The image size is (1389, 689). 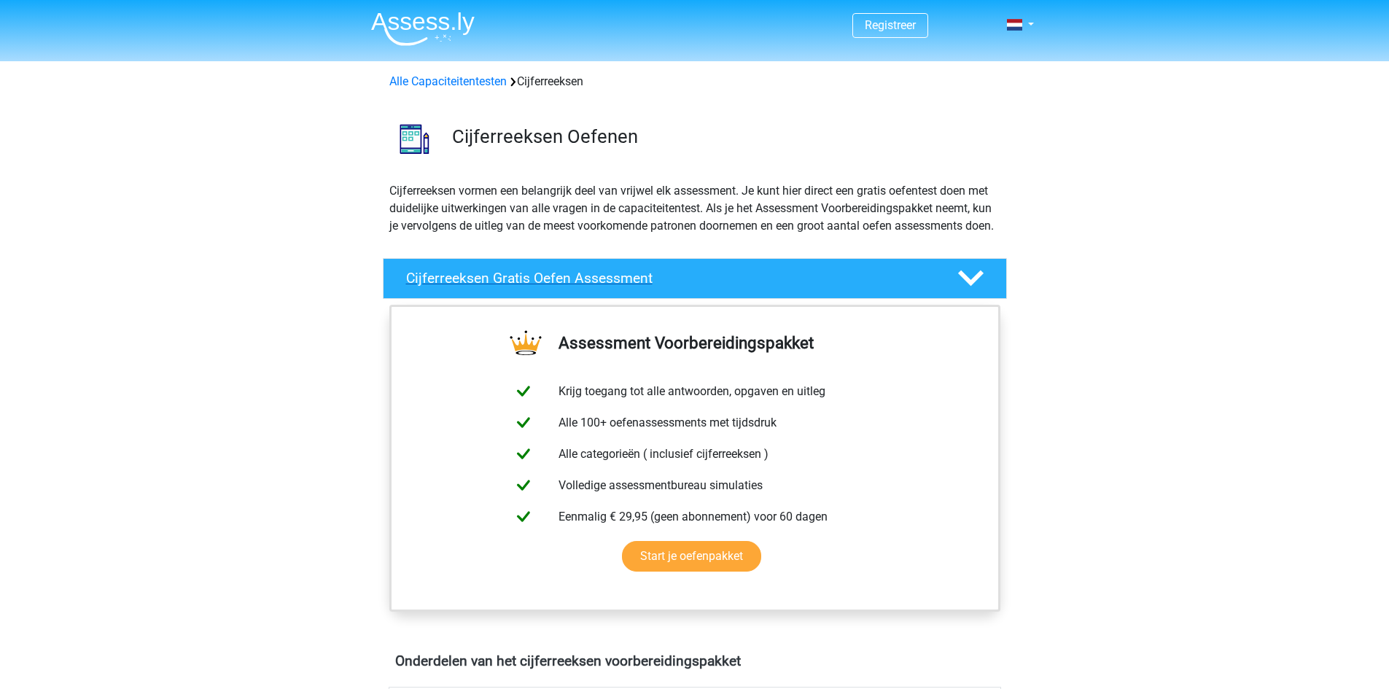 I want to click on h3: Cijferreeksen Oefenen, so click(x=724, y=136).